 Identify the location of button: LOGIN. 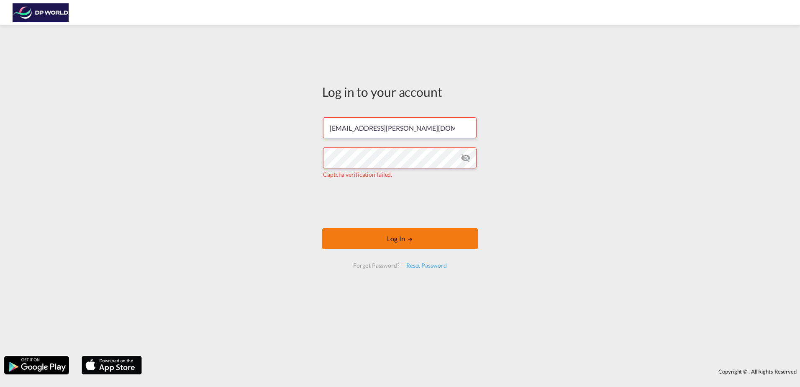
(400, 239).